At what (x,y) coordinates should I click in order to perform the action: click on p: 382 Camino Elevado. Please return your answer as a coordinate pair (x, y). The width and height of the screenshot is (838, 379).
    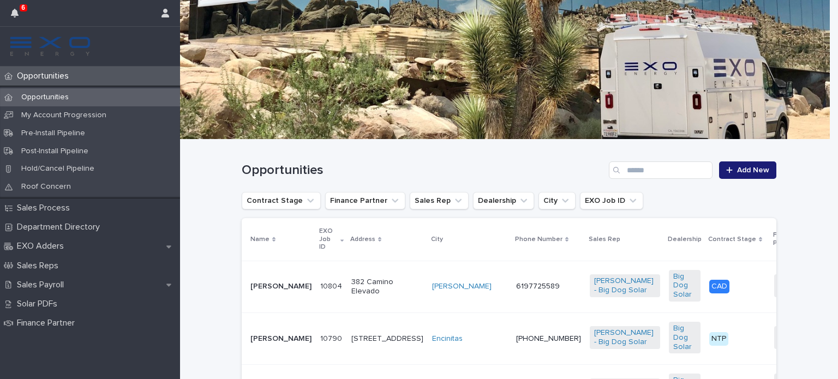
    Looking at the image, I should click on (387, 287).